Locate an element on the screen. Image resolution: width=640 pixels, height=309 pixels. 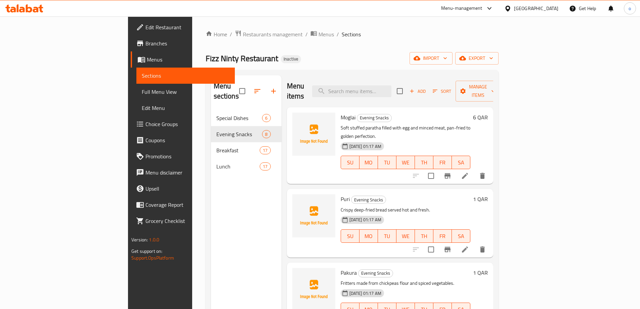
a: Menus is located at coordinates (322, 34).